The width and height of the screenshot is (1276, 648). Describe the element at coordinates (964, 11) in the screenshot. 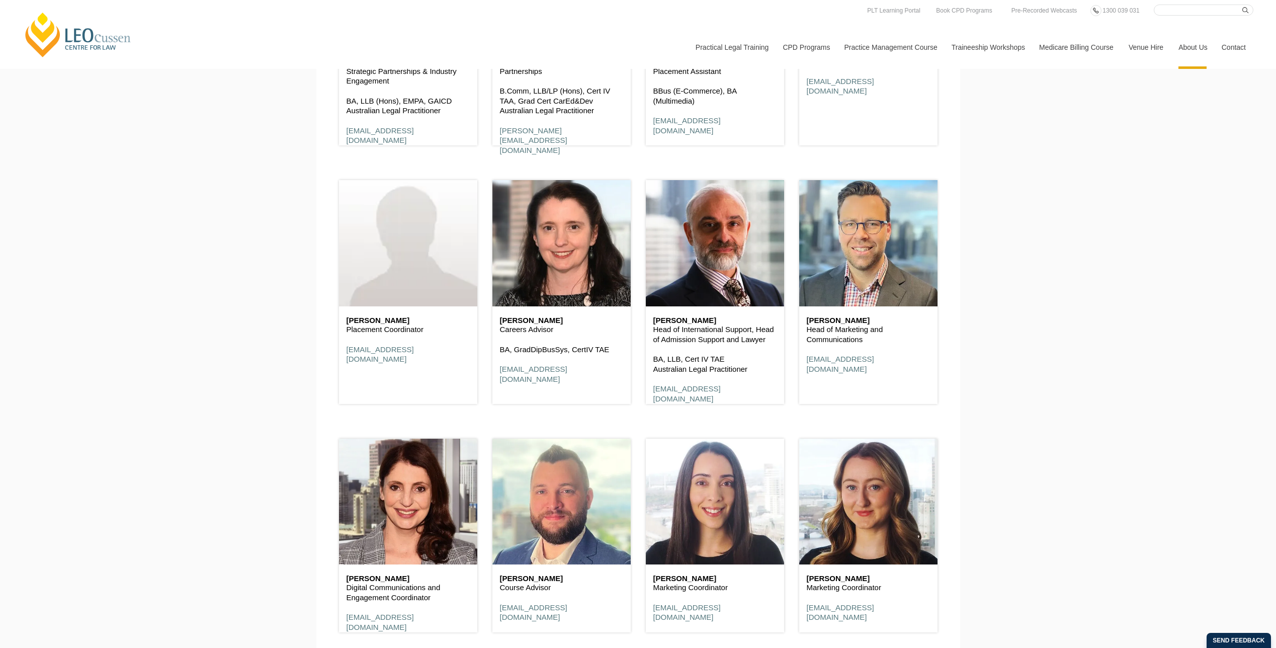

I see `a: Book CPD Programs` at that location.